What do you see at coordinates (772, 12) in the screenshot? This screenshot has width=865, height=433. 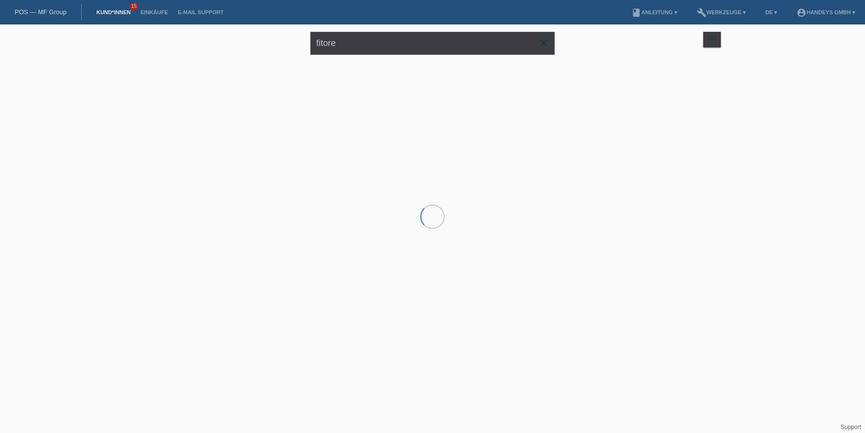 I see `a: DE ▾` at bounding box center [772, 12].